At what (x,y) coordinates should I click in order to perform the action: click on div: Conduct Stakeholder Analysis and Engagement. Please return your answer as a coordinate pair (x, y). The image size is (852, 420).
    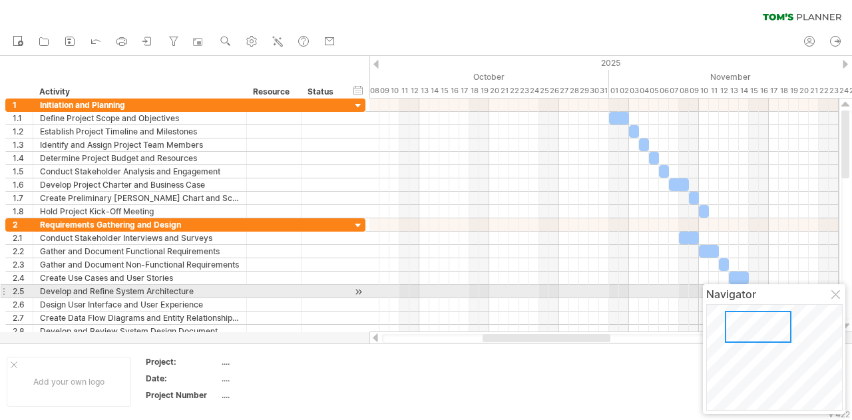
    Looking at the image, I should click on (140, 171).